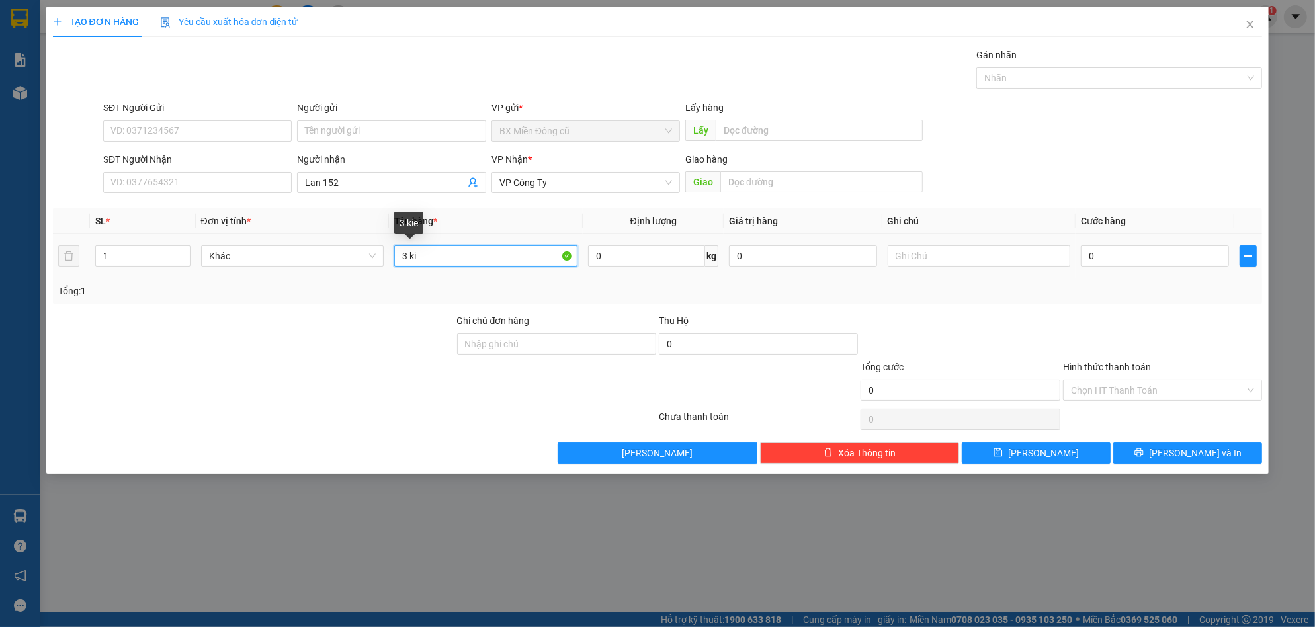  Describe the element at coordinates (712, 256) in the screenshot. I see `span: kg` at that location.